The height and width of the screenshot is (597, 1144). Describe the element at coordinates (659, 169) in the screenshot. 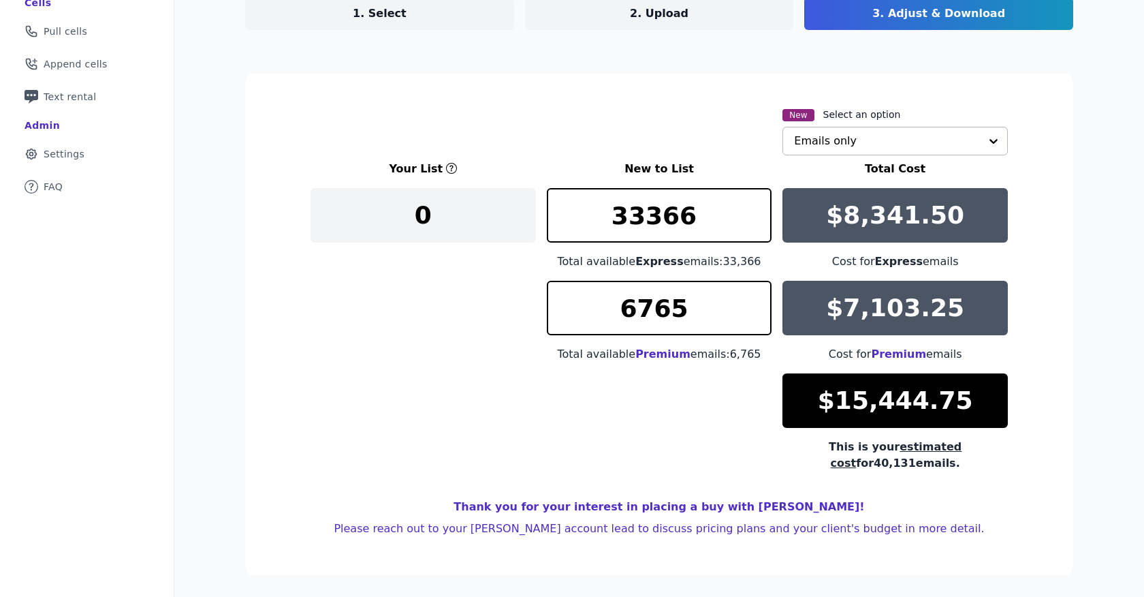

I see `h3: New to List` at that location.